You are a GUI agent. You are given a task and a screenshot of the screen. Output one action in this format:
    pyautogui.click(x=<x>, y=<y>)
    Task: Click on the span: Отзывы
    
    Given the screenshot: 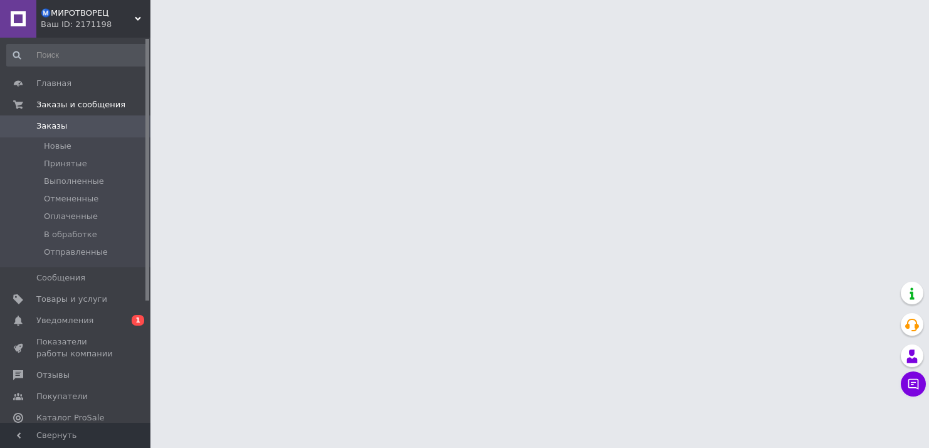 What is the action you would take?
    pyautogui.click(x=53, y=375)
    